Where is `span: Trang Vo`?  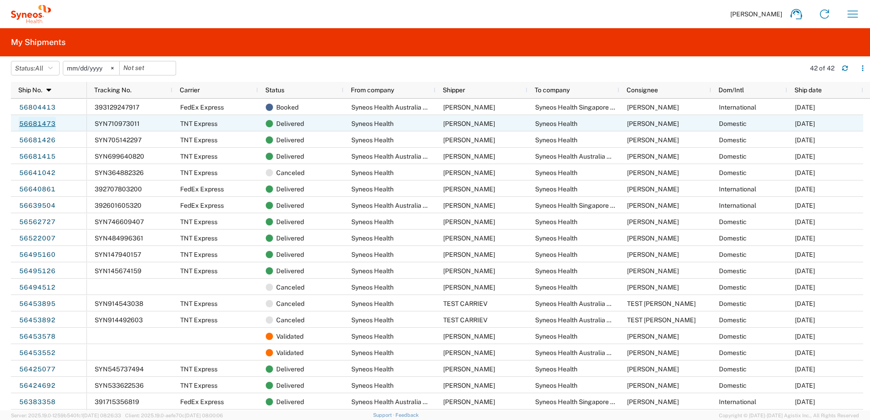
span: Trang Vo is located at coordinates (469, 287).